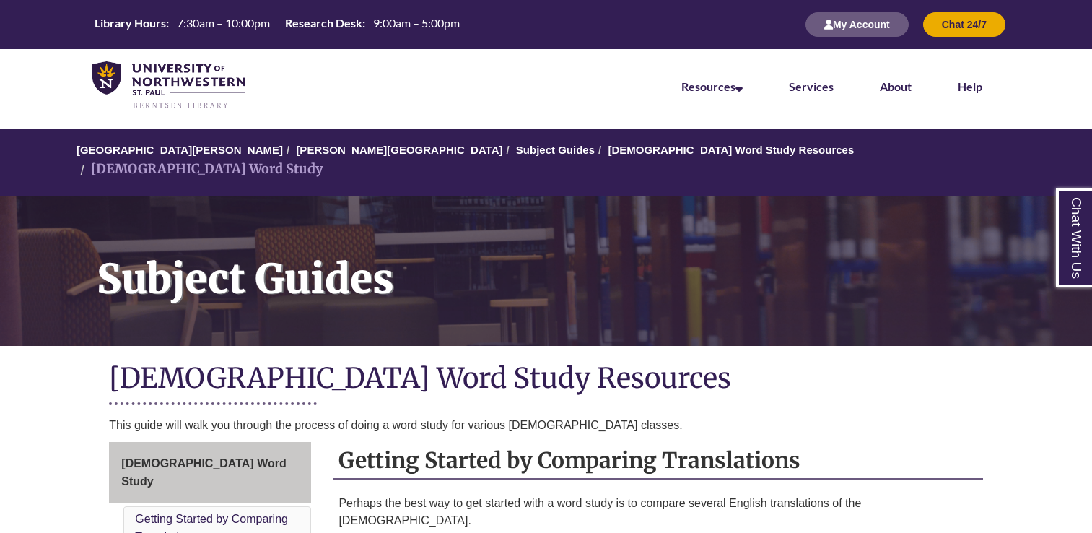 Image resolution: width=1092 pixels, height=533 pixels. I want to click on table: Hours Today, so click(277, 24).